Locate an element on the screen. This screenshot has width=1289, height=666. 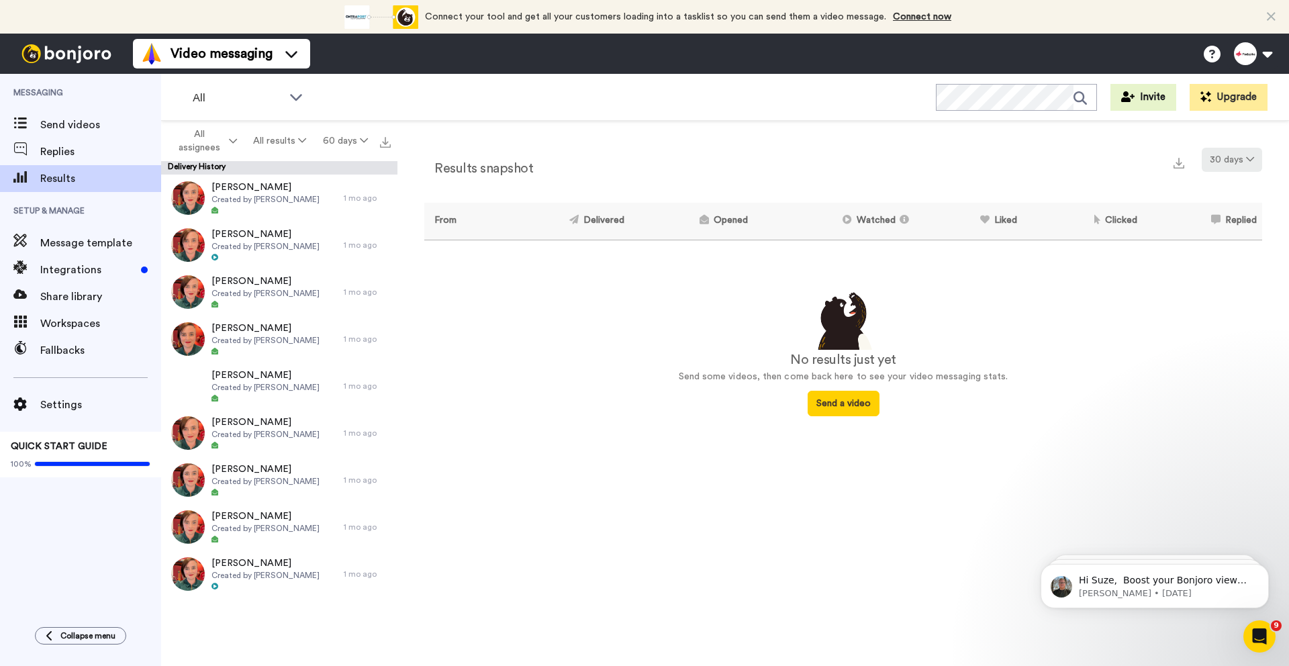
p: Send some videos, then come back here to see your video messaging stats. is located at coordinates (843, 377).